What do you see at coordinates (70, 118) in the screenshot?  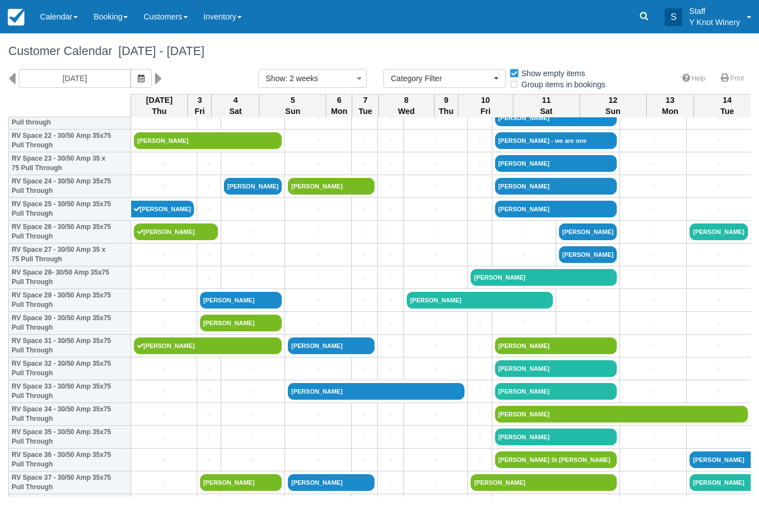 I see `th: RV Space 21 - 30/50 Amp 35x75 Pull through` at bounding box center [70, 118].